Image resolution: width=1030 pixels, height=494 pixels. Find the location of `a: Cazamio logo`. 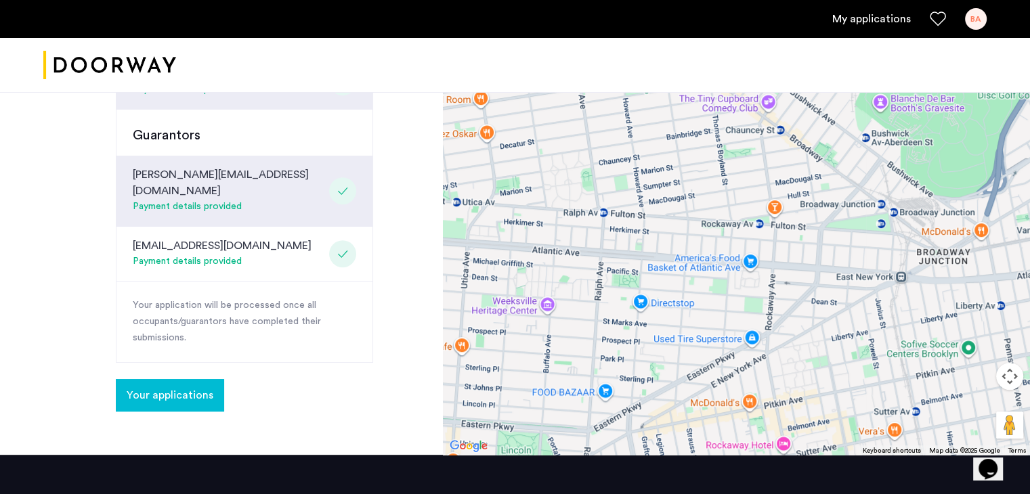

a: Cazamio logo is located at coordinates (110, 65).